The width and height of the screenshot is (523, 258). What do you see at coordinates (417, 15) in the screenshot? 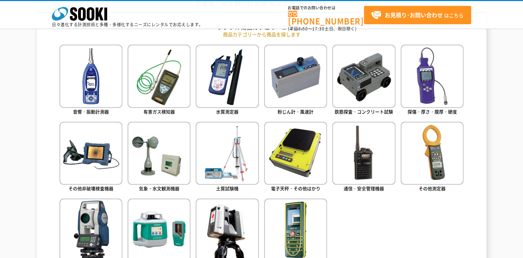
I see `span: はこちら` at bounding box center [417, 15].